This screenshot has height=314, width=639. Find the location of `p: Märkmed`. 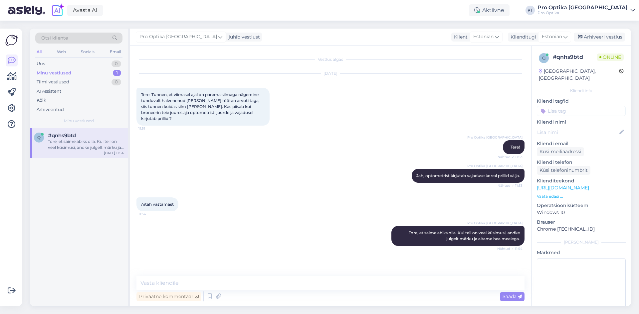

p: Märkmed is located at coordinates (581, 253).